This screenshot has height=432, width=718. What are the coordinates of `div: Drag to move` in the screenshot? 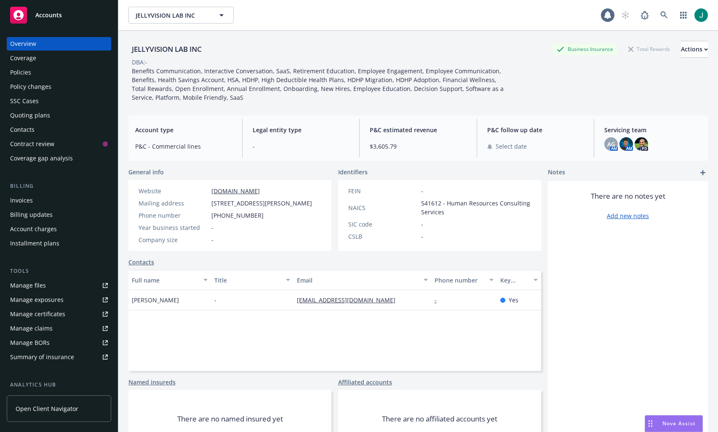 It's located at (650, 424).